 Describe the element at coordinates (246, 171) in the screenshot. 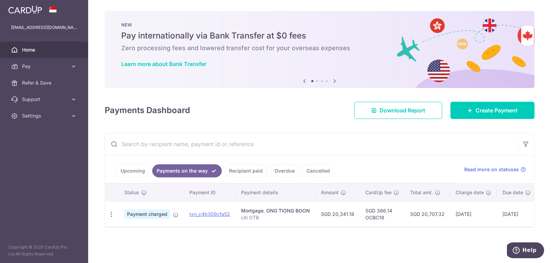

I see `a: Recipient paid` at that location.